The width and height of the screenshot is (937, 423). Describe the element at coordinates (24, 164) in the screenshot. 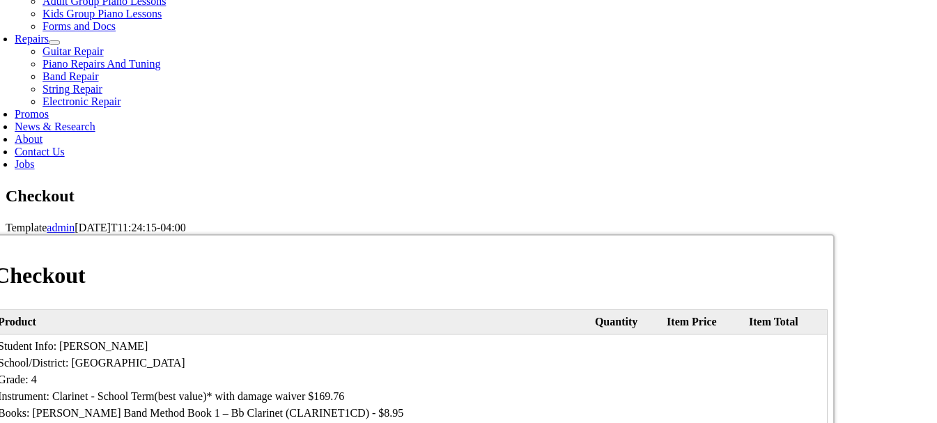

I see `span: Jobs` at that location.